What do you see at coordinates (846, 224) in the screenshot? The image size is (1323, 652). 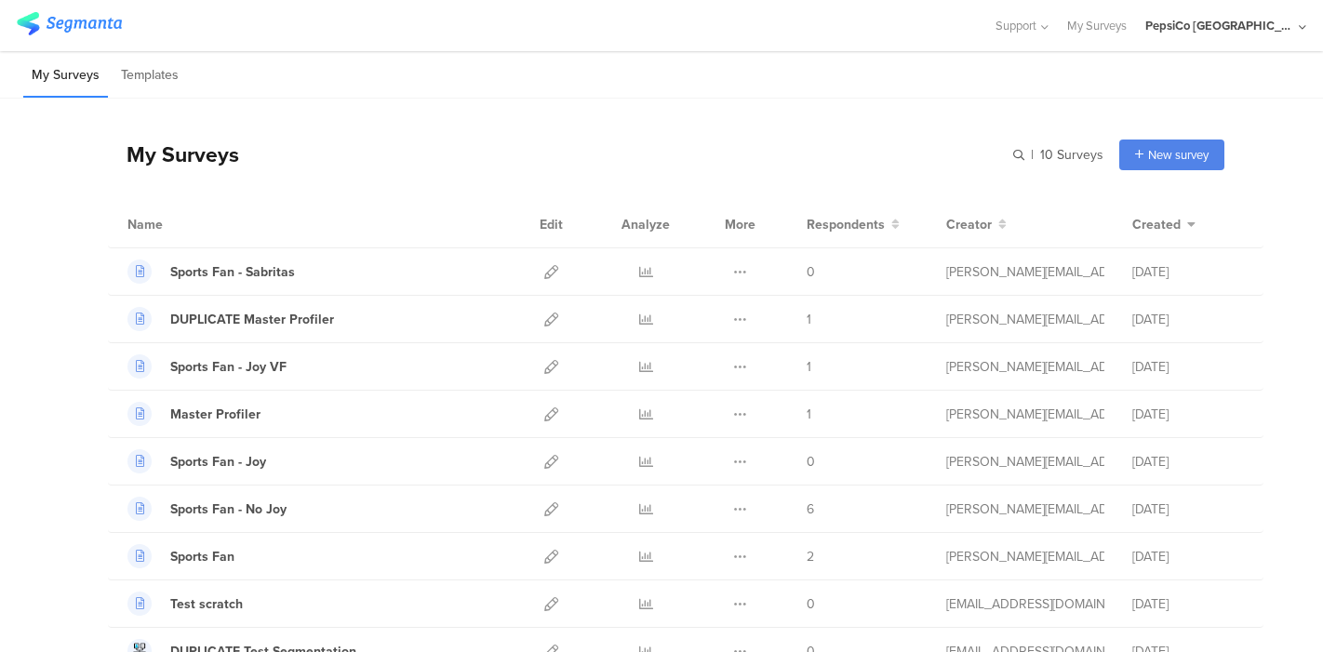 I see `span: Respondents` at bounding box center [846, 224].